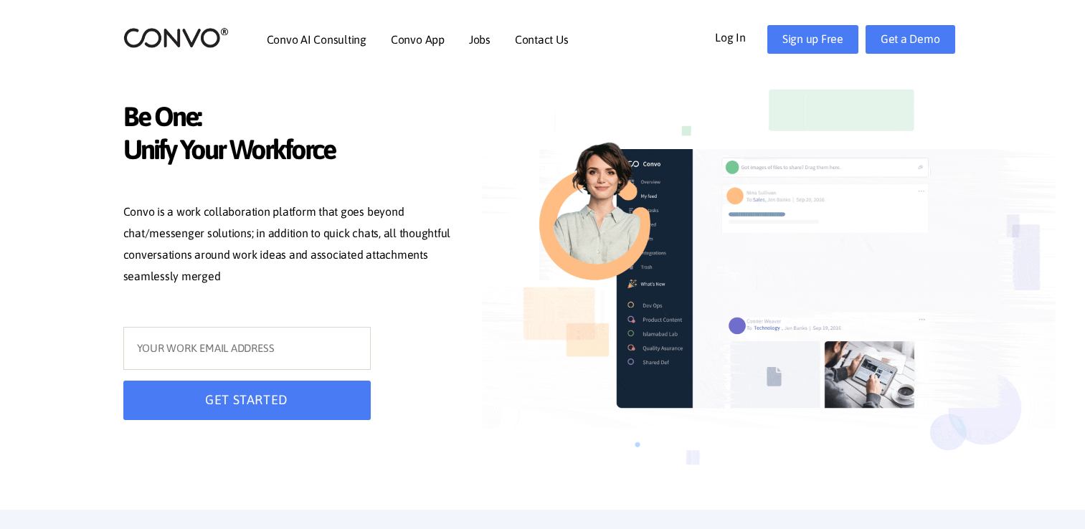 Image resolution: width=1085 pixels, height=529 pixels. I want to click on input: YOUR WORK EMAIL ADDRESS, so click(247, 349).